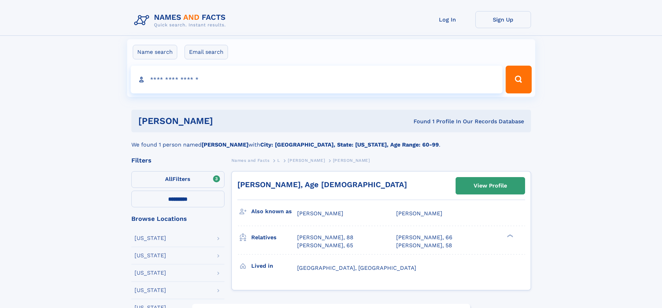 The width and height of the screenshot is (662, 308). I want to click on a: L, so click(279, 160).